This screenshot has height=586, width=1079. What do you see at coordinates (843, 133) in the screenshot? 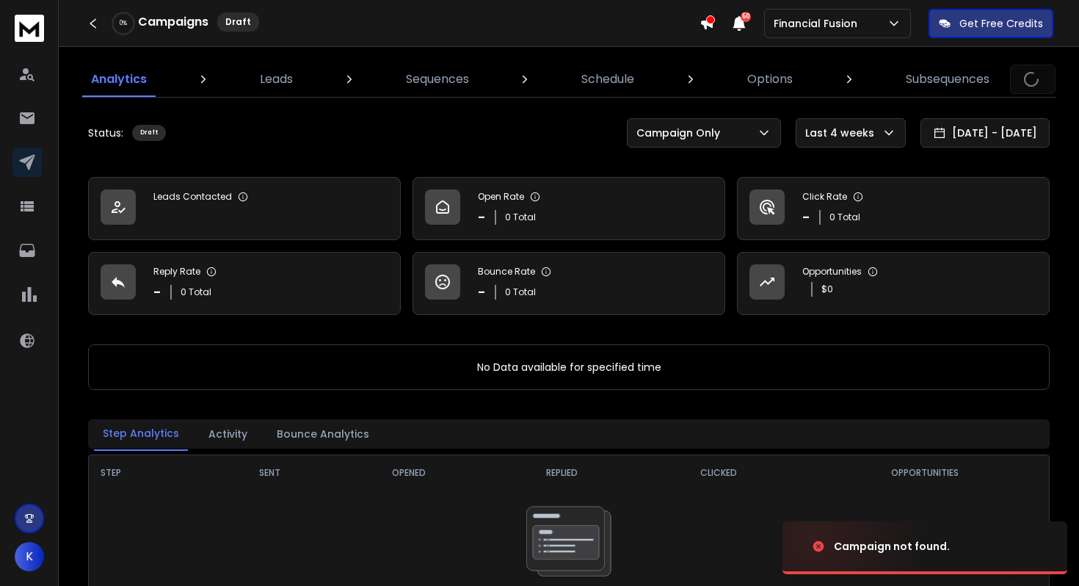
I see `p: Last 4 weeks` at bounding box center [843, 133].